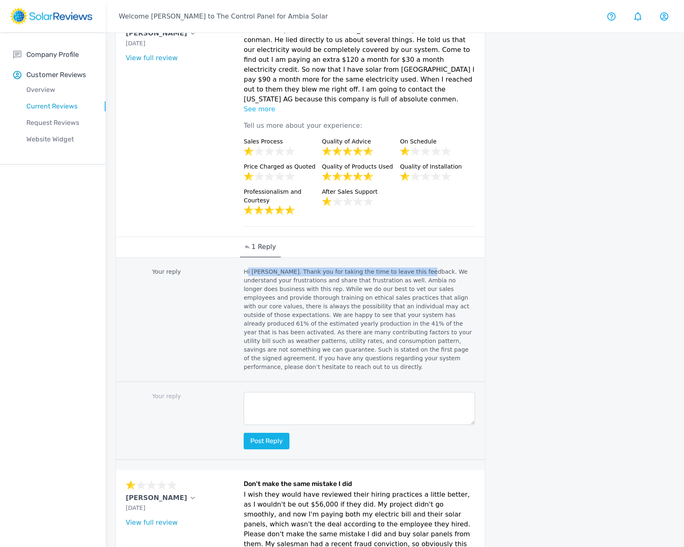 The height and width of the screenshot is (547, 684). I want to click on a: Website Widget, so click(59, 139).